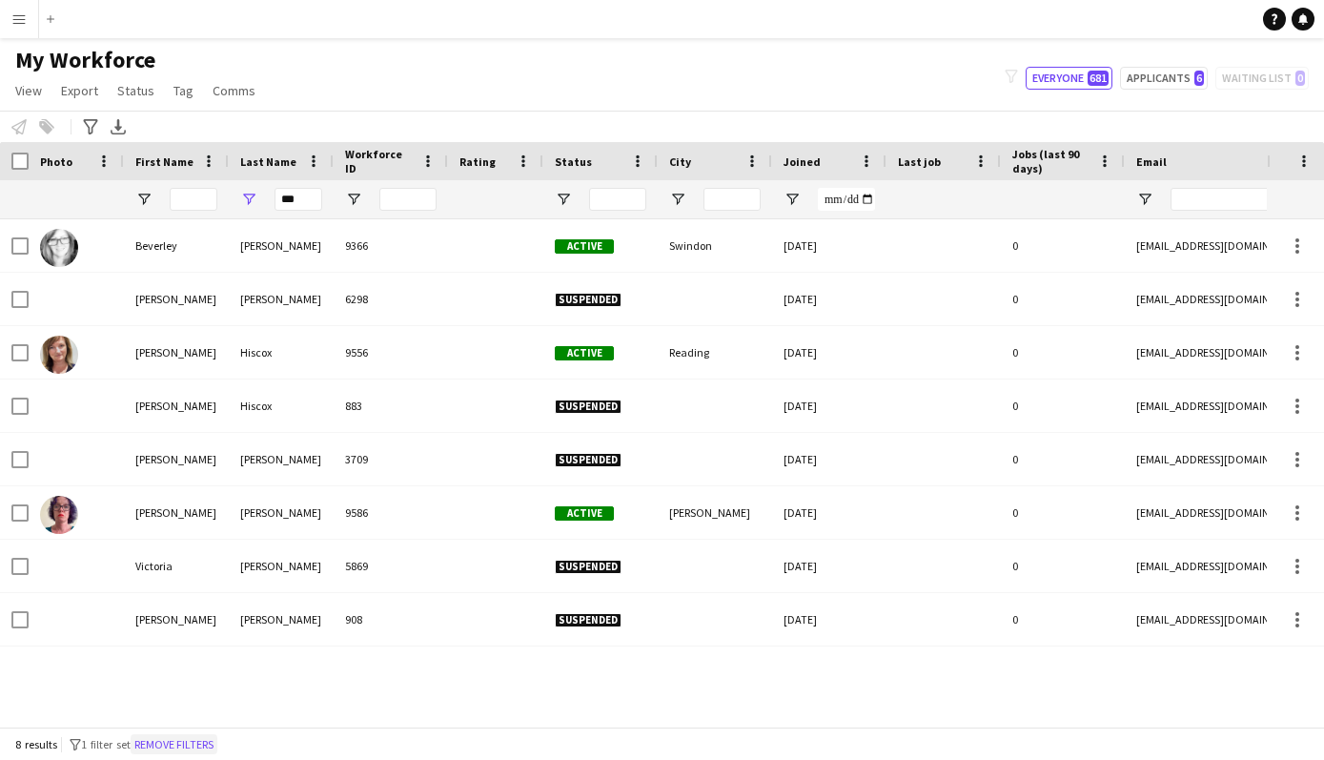 Image resolution: width=1324 pixels, height=760 pixels. What do you see at coordinates (79, 91) in the screenshot?
I see `a: Export` at bounding box center [79, 91].